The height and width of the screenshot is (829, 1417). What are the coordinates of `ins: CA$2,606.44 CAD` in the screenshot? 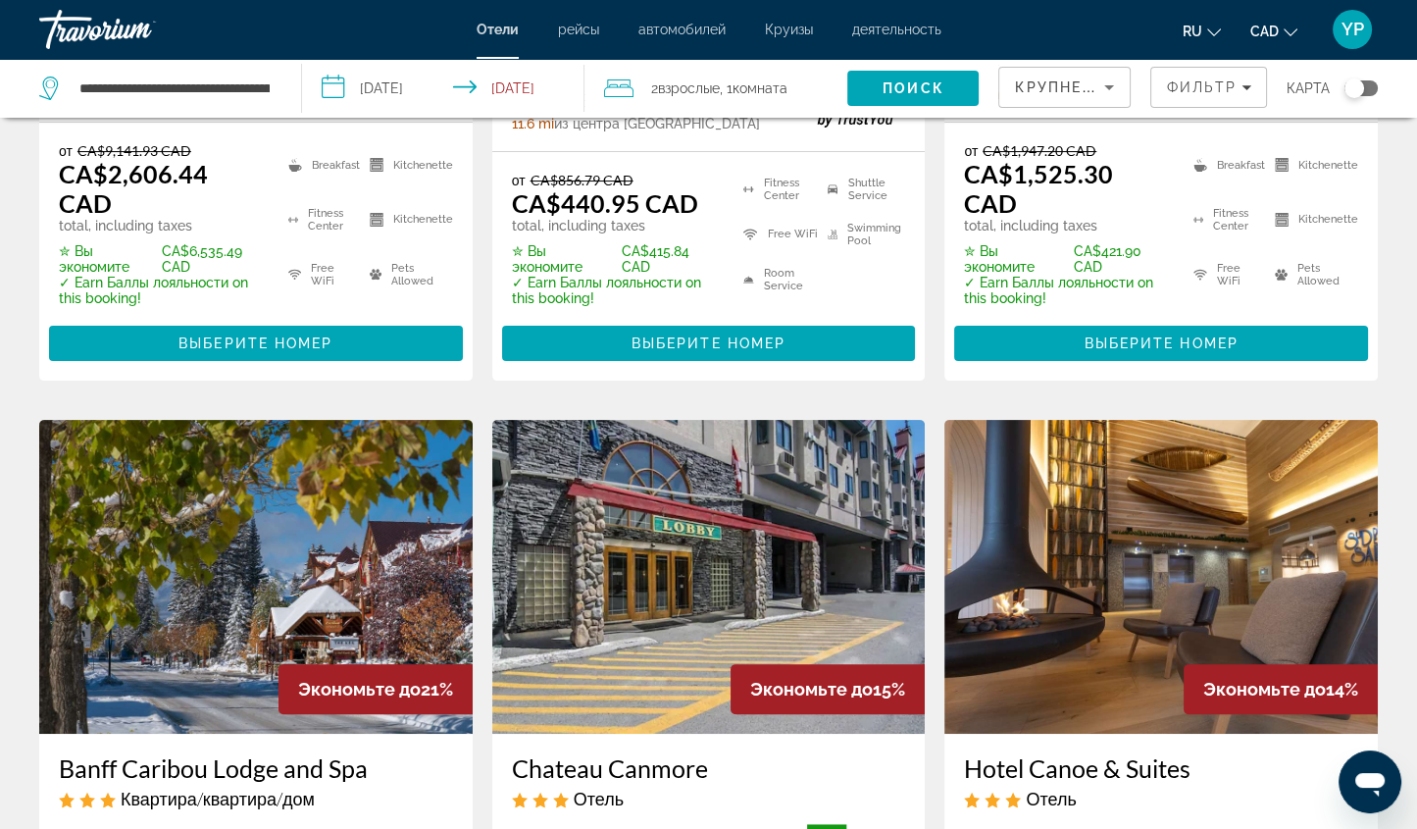 It's located at (133, 188).